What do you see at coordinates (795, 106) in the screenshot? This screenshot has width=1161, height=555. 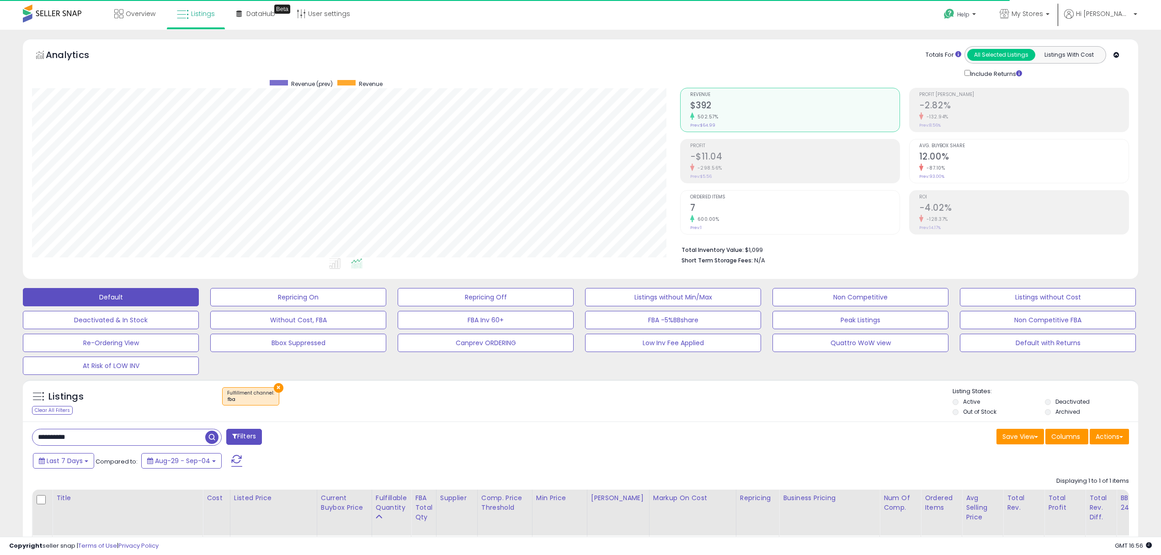 I see `h2: $392` at bounding box center [795, 106].